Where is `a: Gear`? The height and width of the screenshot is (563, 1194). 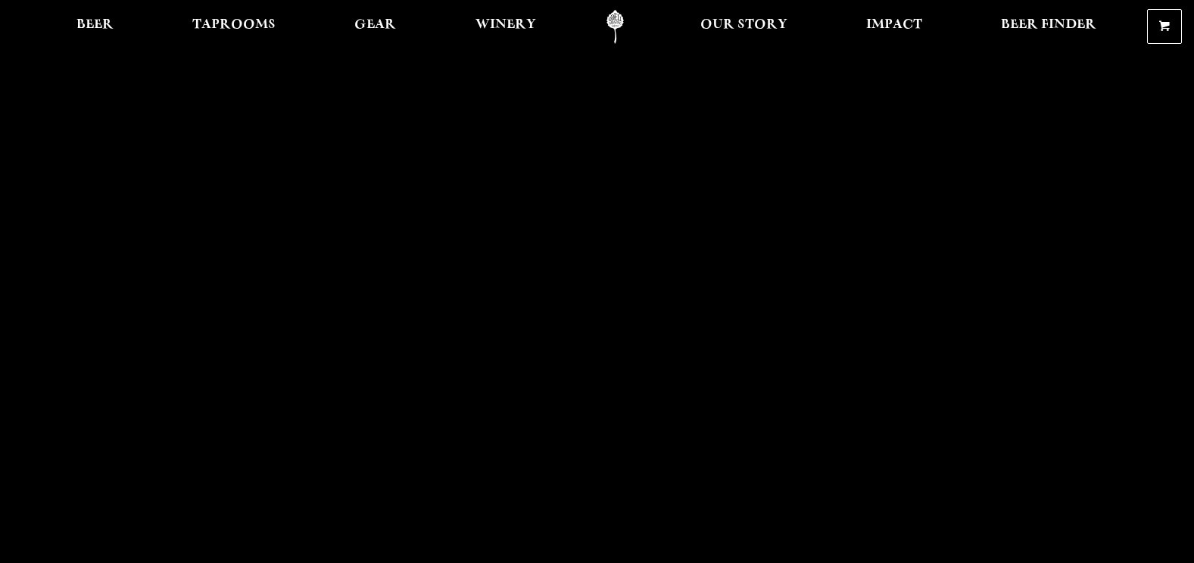 a: Gear is located at coordinates (375, 26).